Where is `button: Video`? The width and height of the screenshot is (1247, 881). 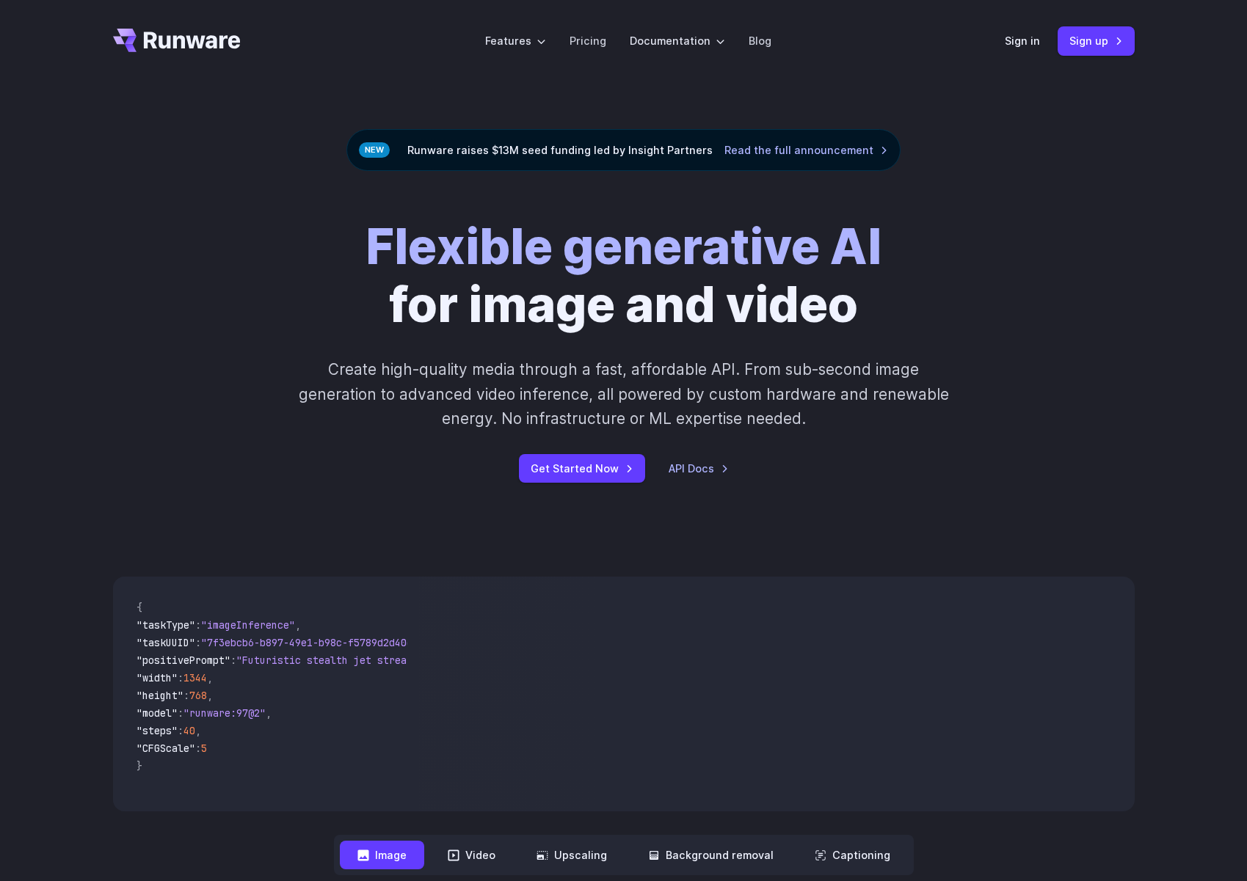 button: Video is located at coordinates (471, 855).